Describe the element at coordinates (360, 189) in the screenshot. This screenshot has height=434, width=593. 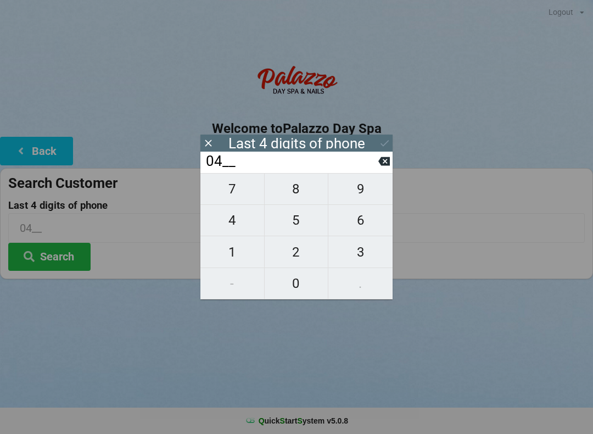
I see `span: 9` at that location.